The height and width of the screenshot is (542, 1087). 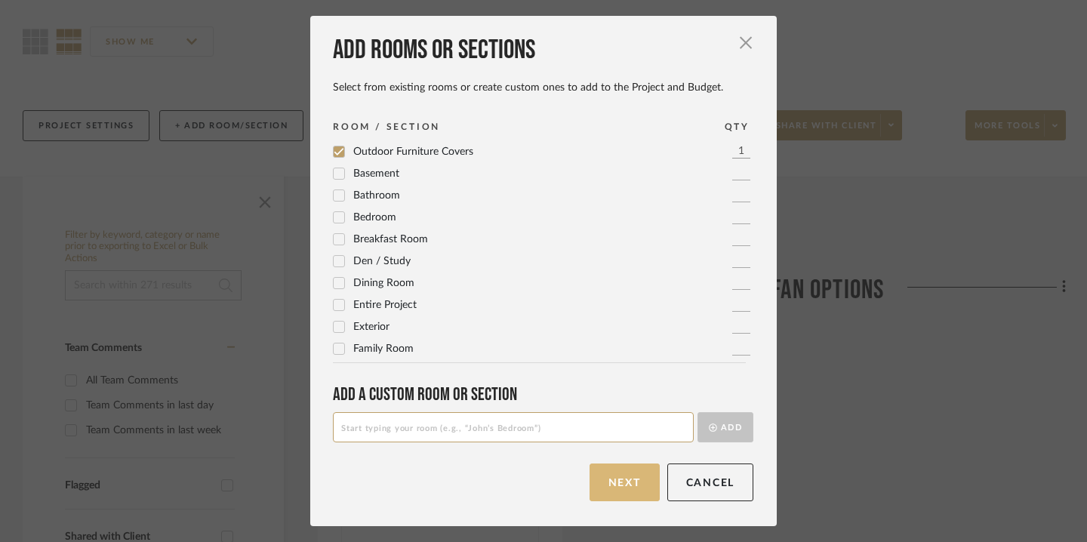 What do you see at coordinates (746, 43) in the screenshot?
I see `button: Close` at bounding box center [746, 43].